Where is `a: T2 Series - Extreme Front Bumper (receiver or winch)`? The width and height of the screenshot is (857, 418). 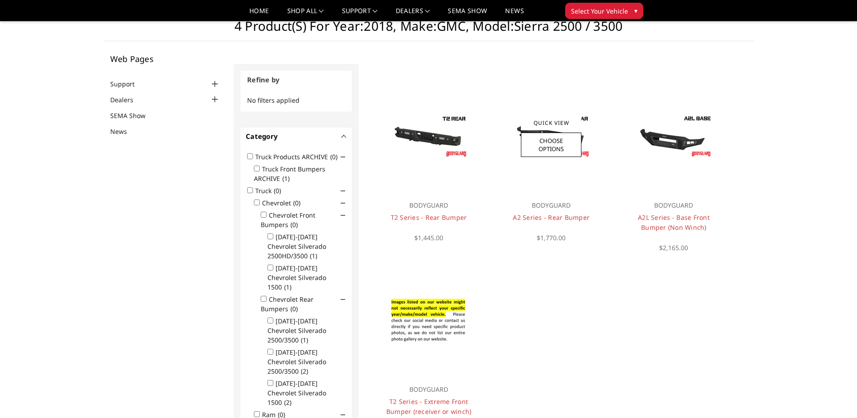
a: T2 Series - Extreme Front Bumper (receiver or winch) is located at coordinates (429, 406).